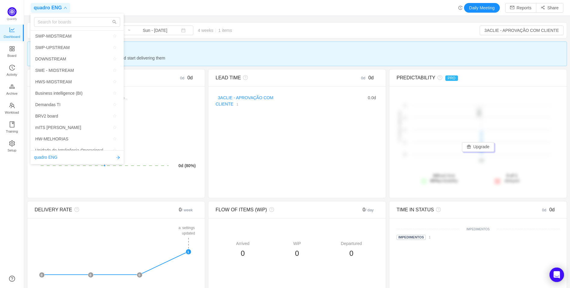  Describe the element at coordinates (369, 210) in the screenshot. I see `small: / day` at that location.